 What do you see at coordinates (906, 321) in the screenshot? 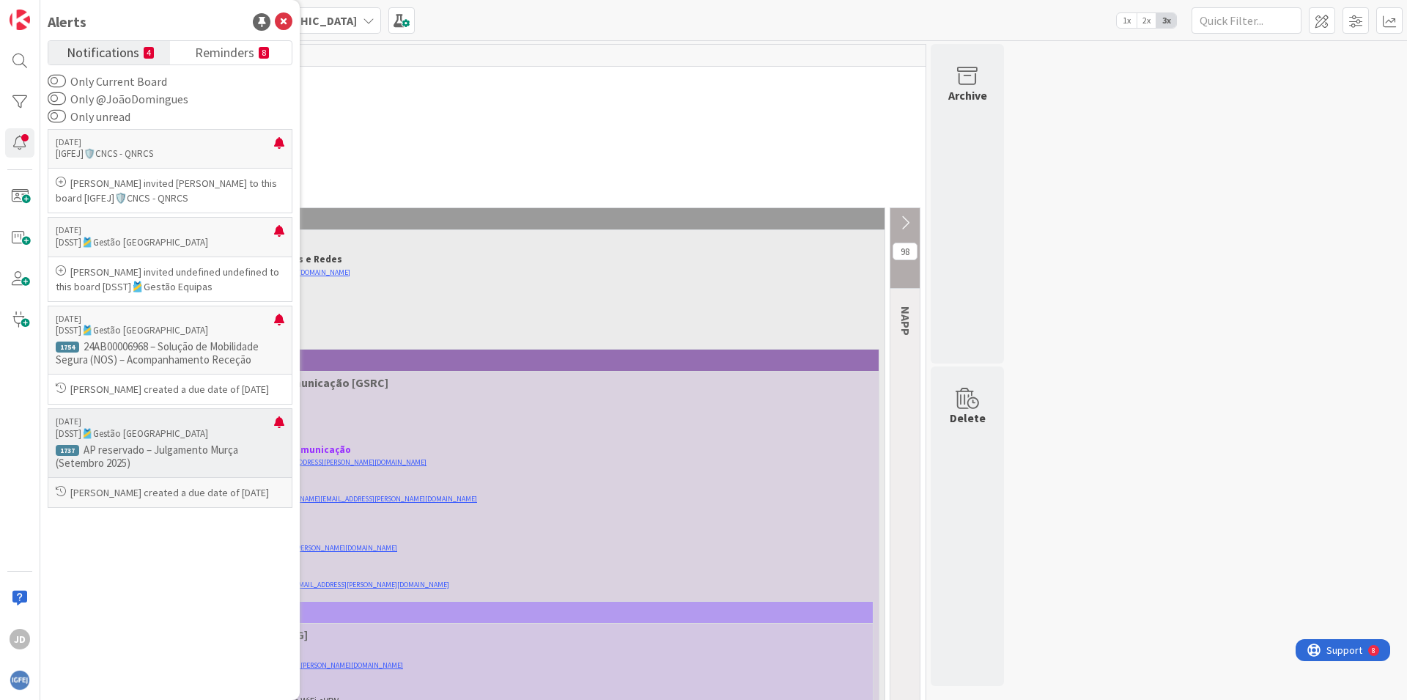
I see `span: NAPP` at bounding box center [906, 321].